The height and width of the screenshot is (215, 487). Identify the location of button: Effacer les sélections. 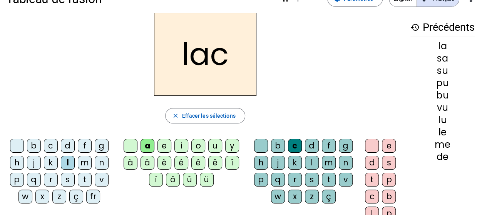
(205, 116).